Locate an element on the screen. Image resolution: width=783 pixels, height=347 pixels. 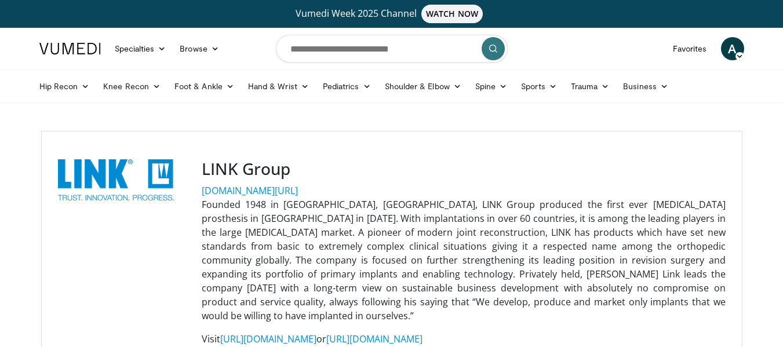
a: Foot & Ankle is located at coordinates (204, 86).